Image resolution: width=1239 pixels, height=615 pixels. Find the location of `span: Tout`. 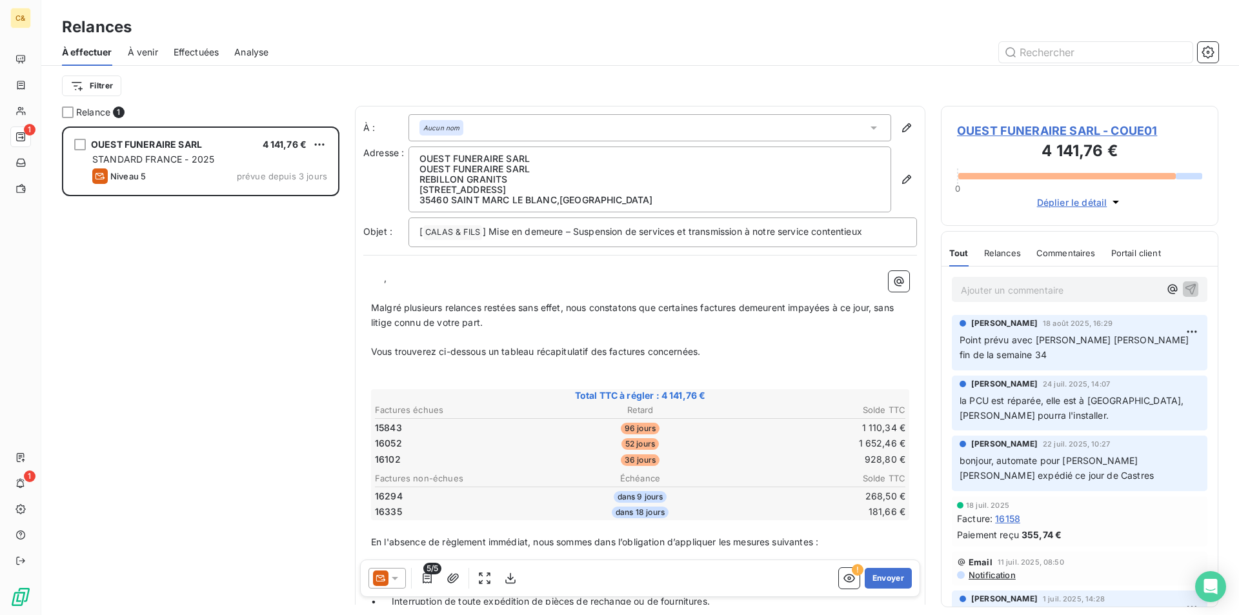

span: Tout is located at coordinates (959, 253).